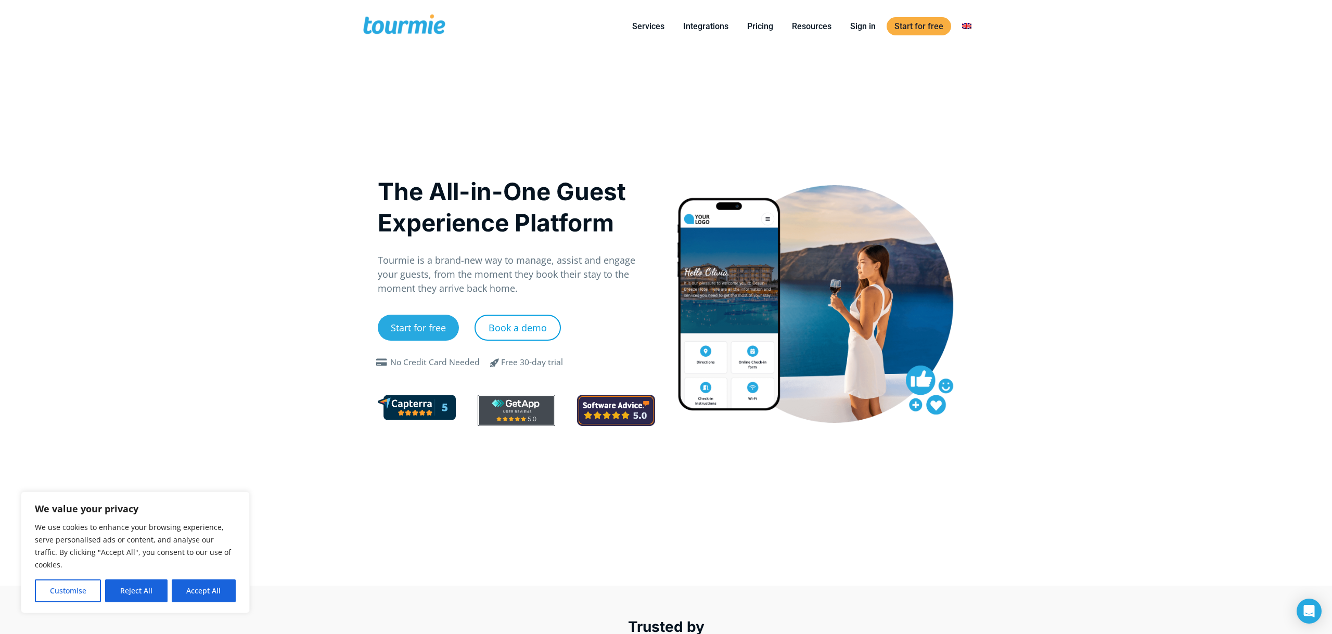 The width and height of the screenshot is (1332, 634). Describe the element at coordinates (136, 591) in the screenshot. I see `button: Reject All` at that location.